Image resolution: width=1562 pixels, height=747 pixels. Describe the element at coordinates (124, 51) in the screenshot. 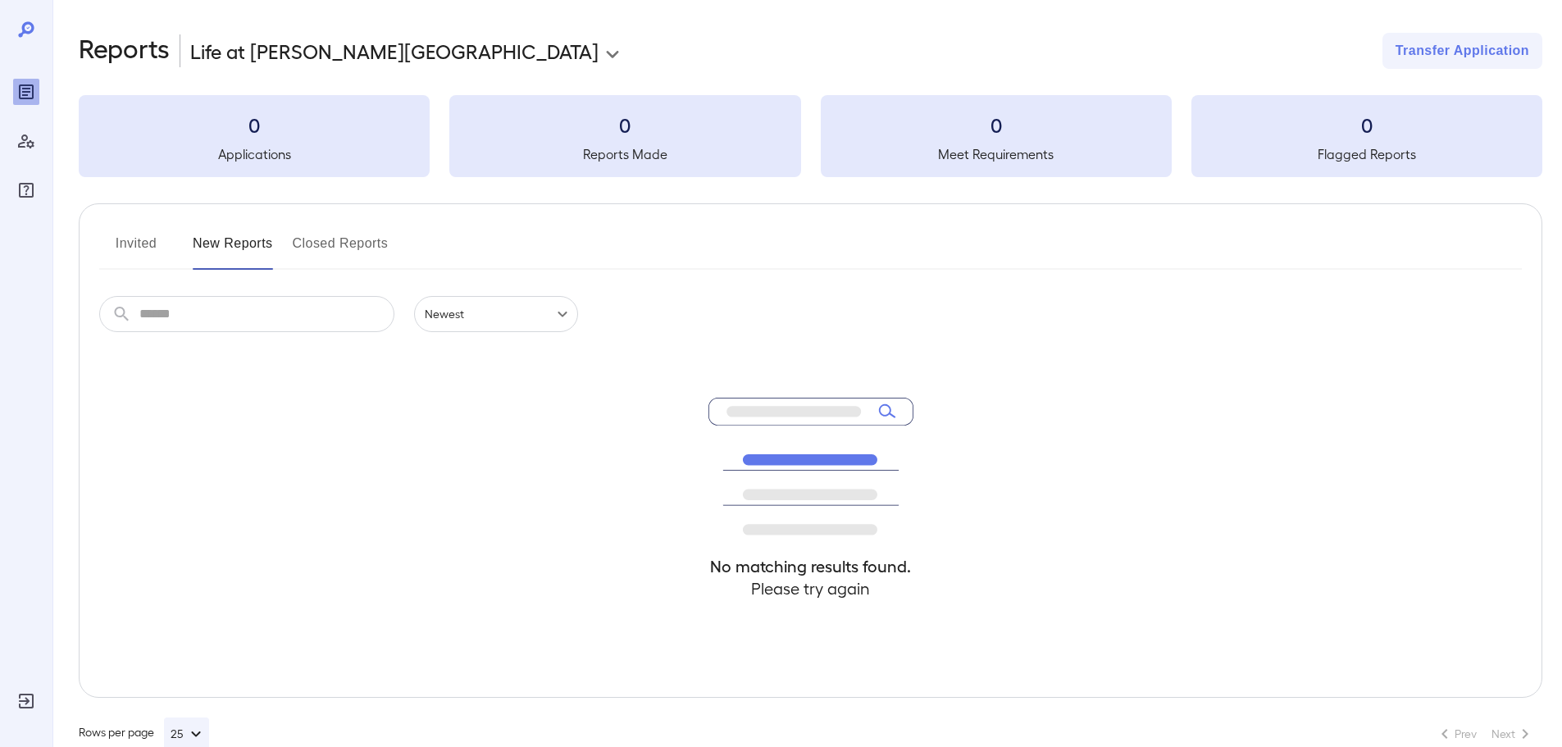

I see `h2: Reports` at that location.